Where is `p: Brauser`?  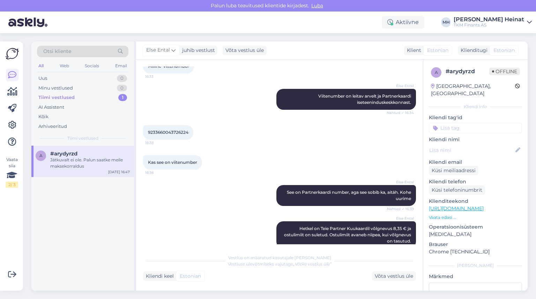
p: Brauser is located at coordinates (475, 245).